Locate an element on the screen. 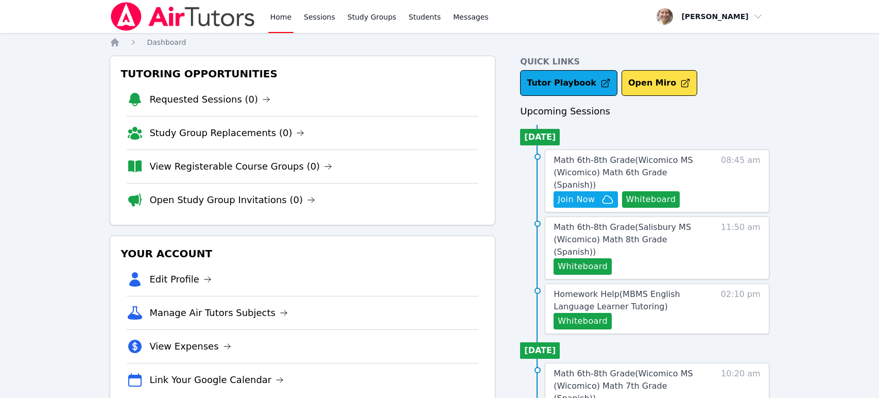  span: 08:45 am is located at coordinates (740, 181).